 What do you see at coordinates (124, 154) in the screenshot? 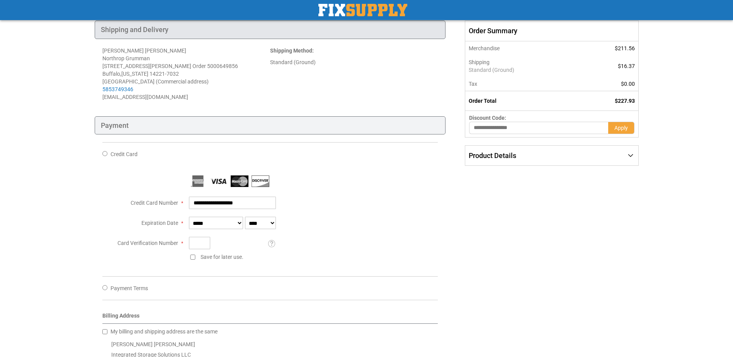
I see `span: Credit Card` at bounding box center [124, 154].